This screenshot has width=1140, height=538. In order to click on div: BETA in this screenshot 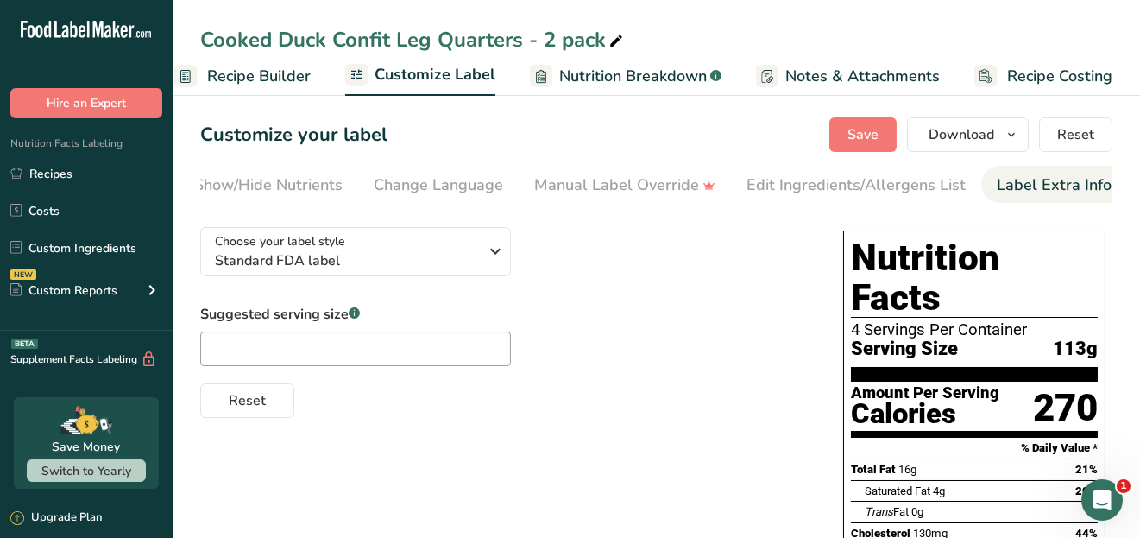, I will do `click(24, 343)`.